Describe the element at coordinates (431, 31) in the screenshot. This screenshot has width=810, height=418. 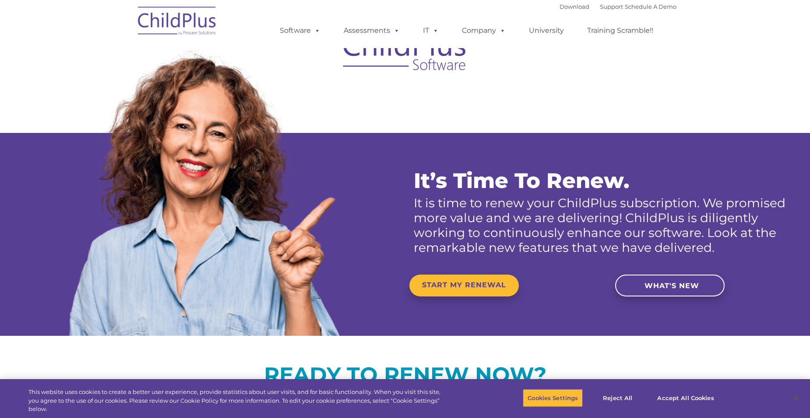
I see `a: IT` at that location.